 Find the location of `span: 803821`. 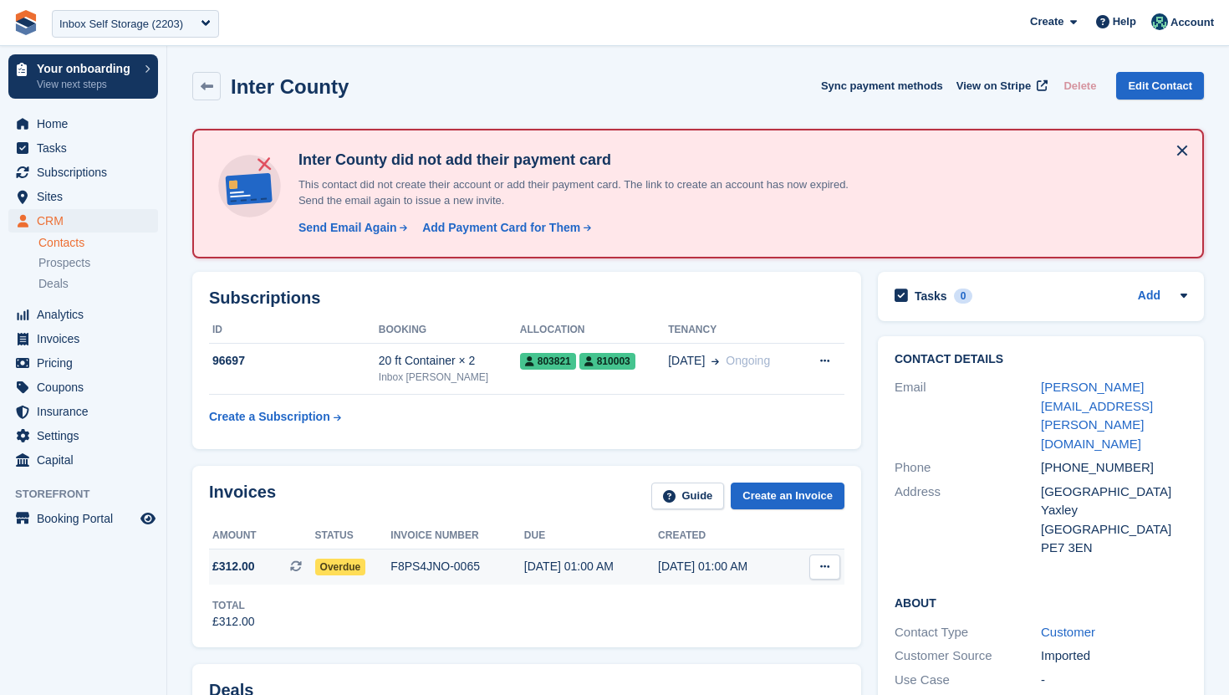

span: 803821 is located at coordinates (548, 361).